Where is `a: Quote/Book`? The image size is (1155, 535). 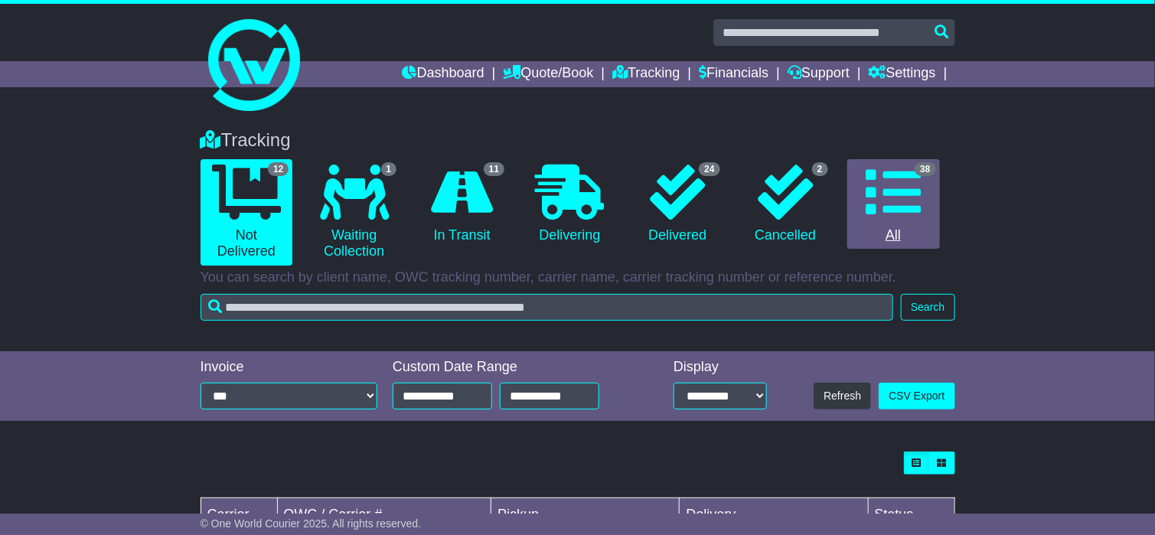 a: Quote/Book is located at coordinates (548, 74).